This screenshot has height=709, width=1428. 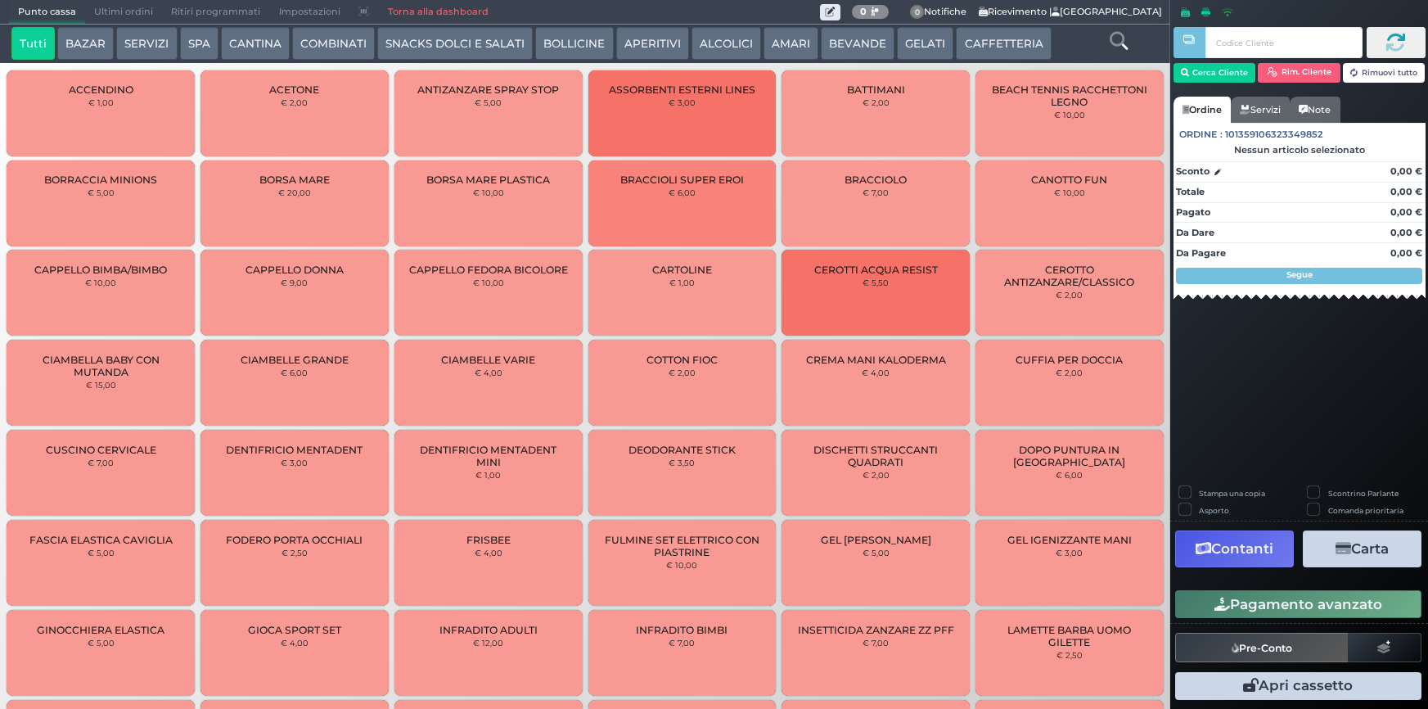 What do you see at coordinates (333, 43) in the screenshot?
I see `button: COMBINATI` at bounding box center [333, 43].